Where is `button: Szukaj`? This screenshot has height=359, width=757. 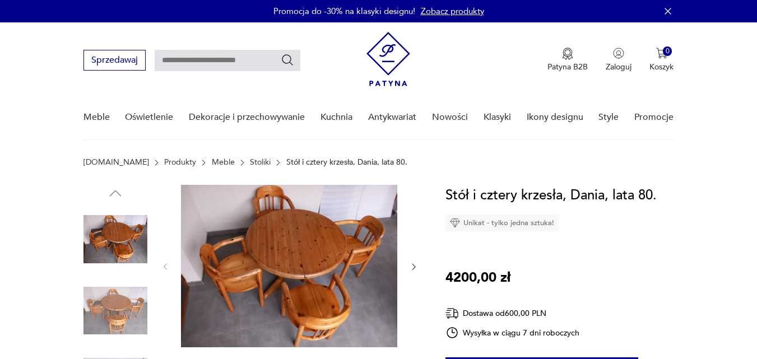 button: Szukaj is located at coordinates (287, 60).